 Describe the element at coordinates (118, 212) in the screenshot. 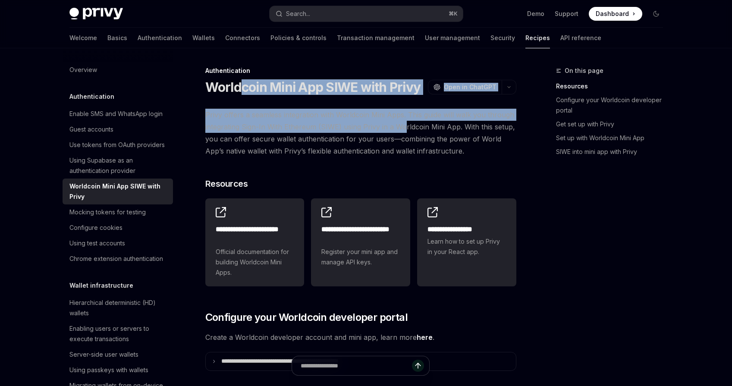

I see `a: Mocking tokens for testing` at that location.